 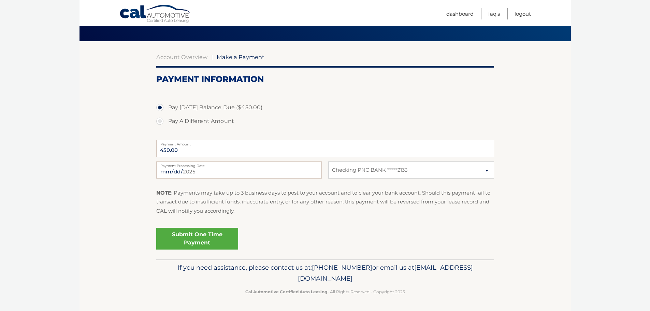 I want to click on span: Make a Payment, so click(x=241, y=57).